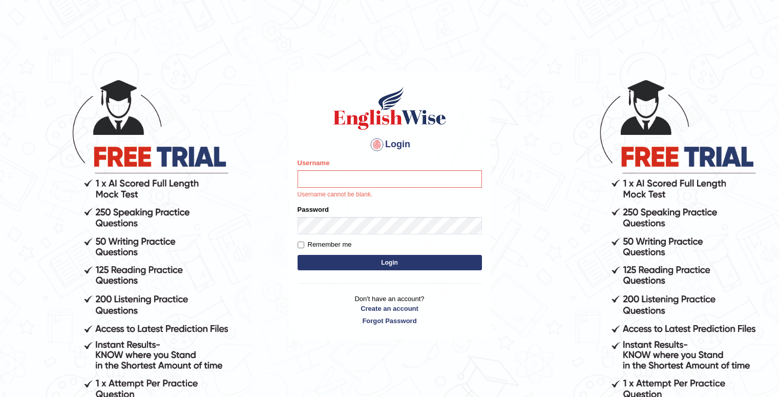 The image size is (779, 397). I want to click on h4: Login, so click(390, 144).